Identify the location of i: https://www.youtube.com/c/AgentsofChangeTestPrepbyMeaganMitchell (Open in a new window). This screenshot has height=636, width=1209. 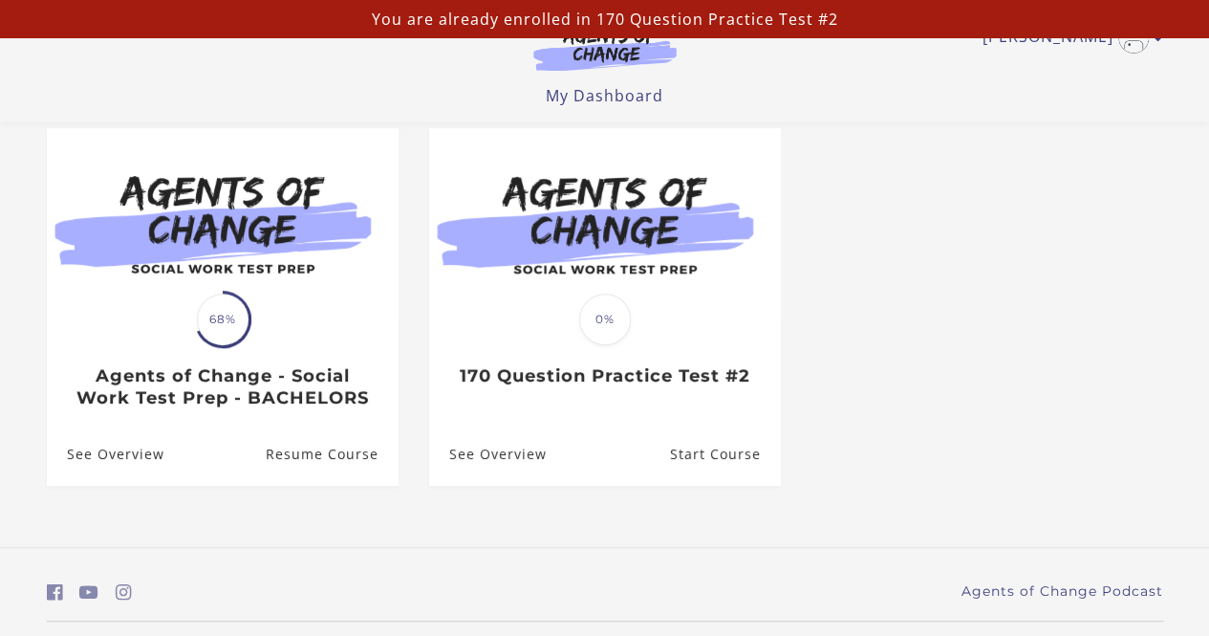
(89, 592).